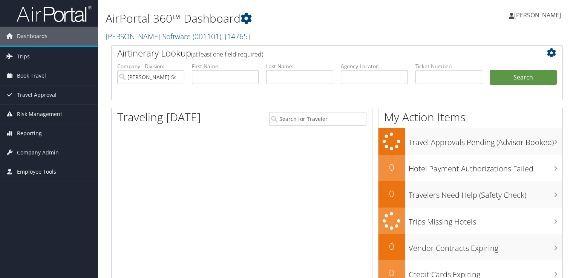 The image size is (576, 278). I want to click on input: Search for Traveler, so click(318, 119).